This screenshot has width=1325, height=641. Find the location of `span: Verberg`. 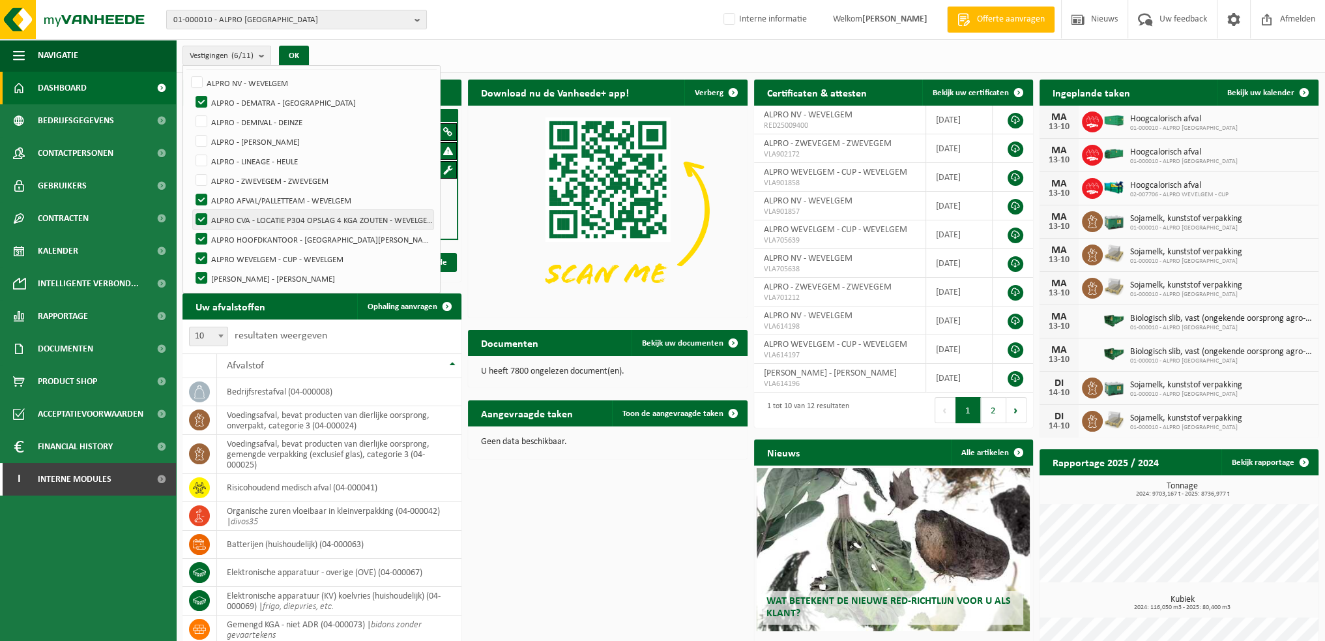

span: Verberg is located at coordinates (709, 93).